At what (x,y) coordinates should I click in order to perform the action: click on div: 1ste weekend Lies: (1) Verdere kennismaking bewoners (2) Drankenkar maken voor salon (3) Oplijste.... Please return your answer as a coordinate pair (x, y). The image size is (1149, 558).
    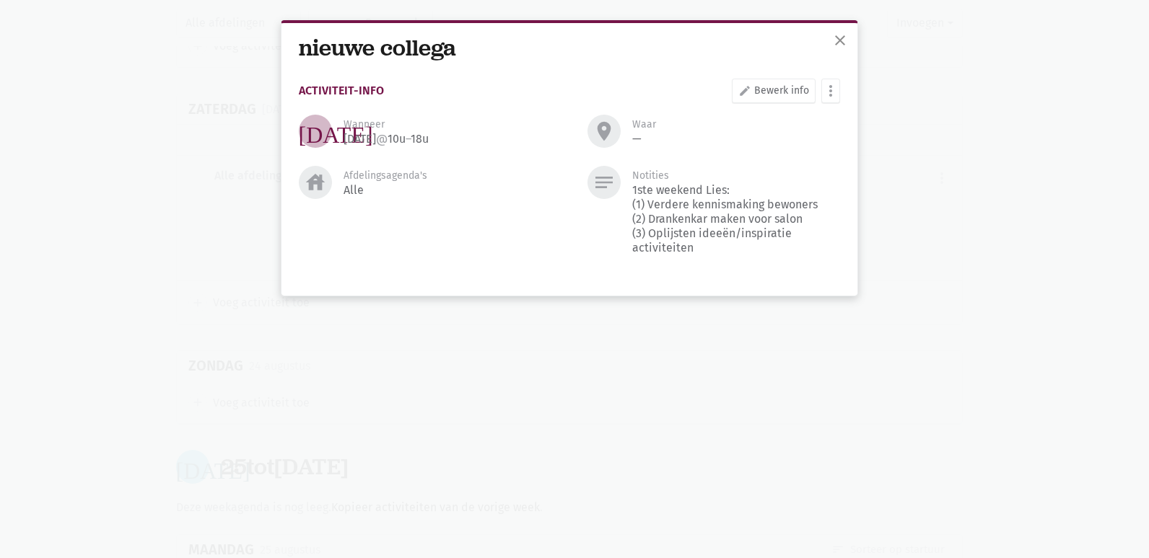
    Looking at the image, I should click on (735, 219).